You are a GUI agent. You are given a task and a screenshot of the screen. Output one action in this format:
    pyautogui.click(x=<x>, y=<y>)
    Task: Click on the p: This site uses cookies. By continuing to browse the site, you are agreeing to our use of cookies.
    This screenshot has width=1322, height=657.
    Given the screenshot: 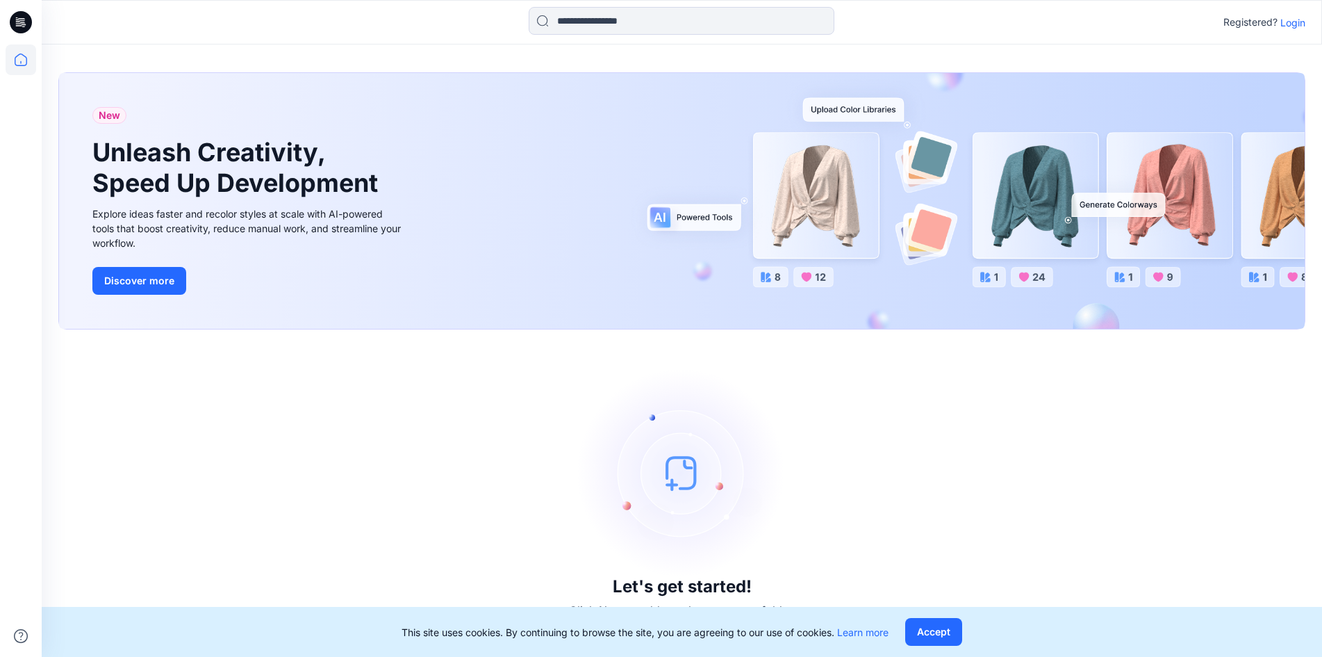 What is the action you would take?
    pyautogui.click(x=645, y=632)
    